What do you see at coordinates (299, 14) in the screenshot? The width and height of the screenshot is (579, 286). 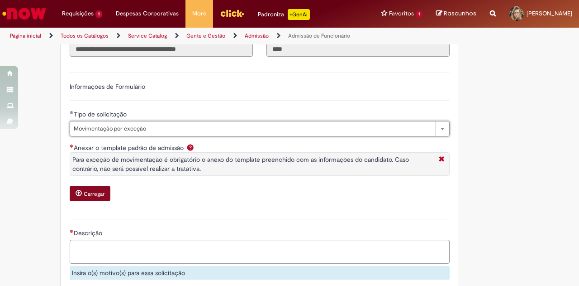 I see `p: +GenAi` at bounding box center [299, 14].